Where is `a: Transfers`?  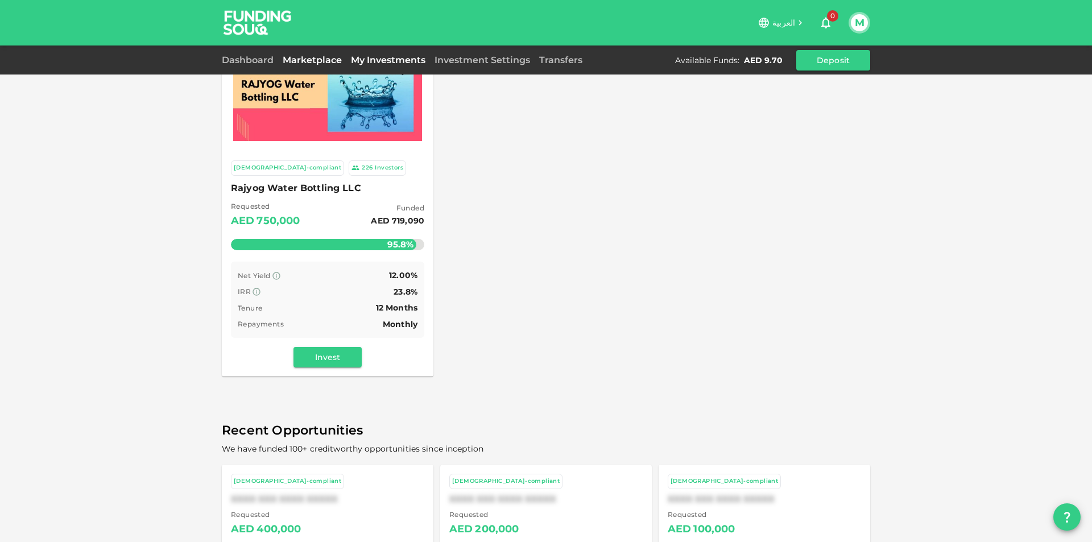
a: Transfers is located at coordinates (561, 60).